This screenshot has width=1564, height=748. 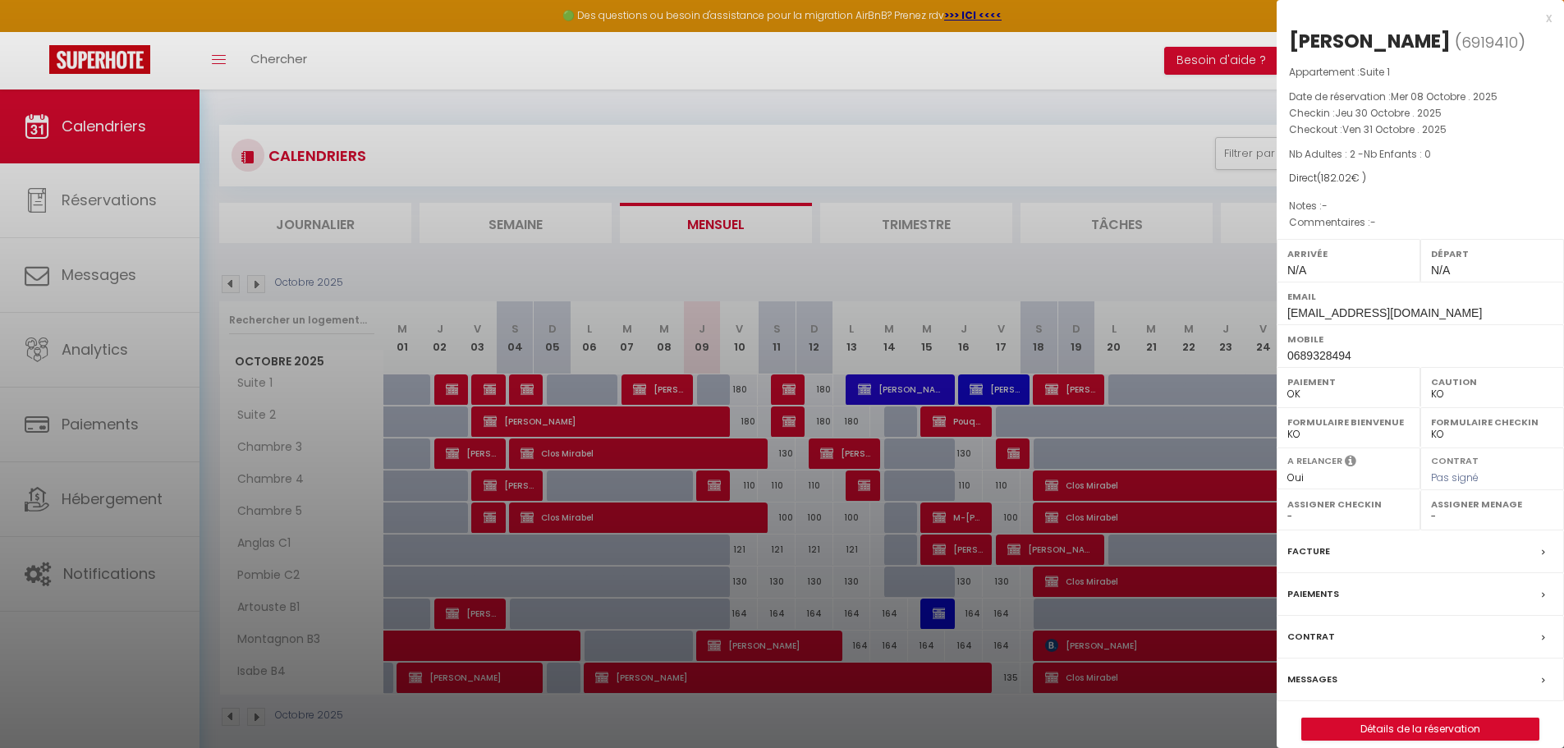 What do you see at coordinates (1394, 129) in the screenshot?
I see `span: Ven 31 Octobre . 2025` at bounding box center [1394, 129].